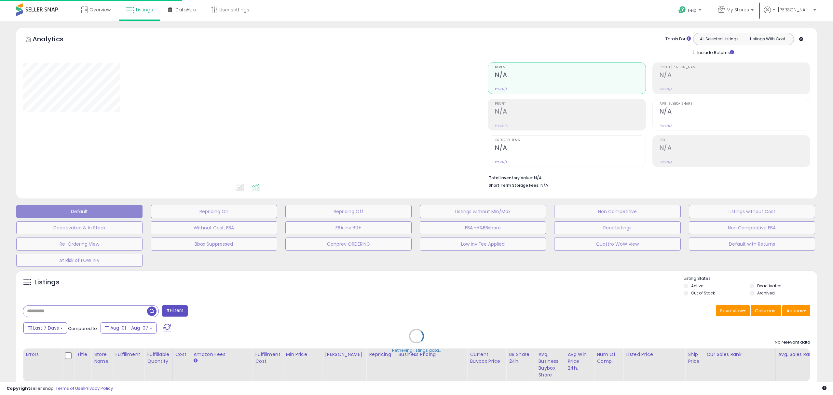 This screenshot has width=833, height=395. What do you see at coordinates (682, 10) in the screenshot?
I see `i: Get Help` at bounding box center [682, 10].